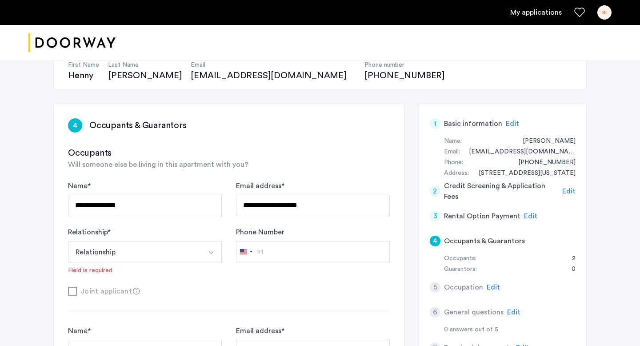  Describe the element at coordinates (544, 141) in the screenshot. I see `div: Brian Ibeabuchi` at that location.